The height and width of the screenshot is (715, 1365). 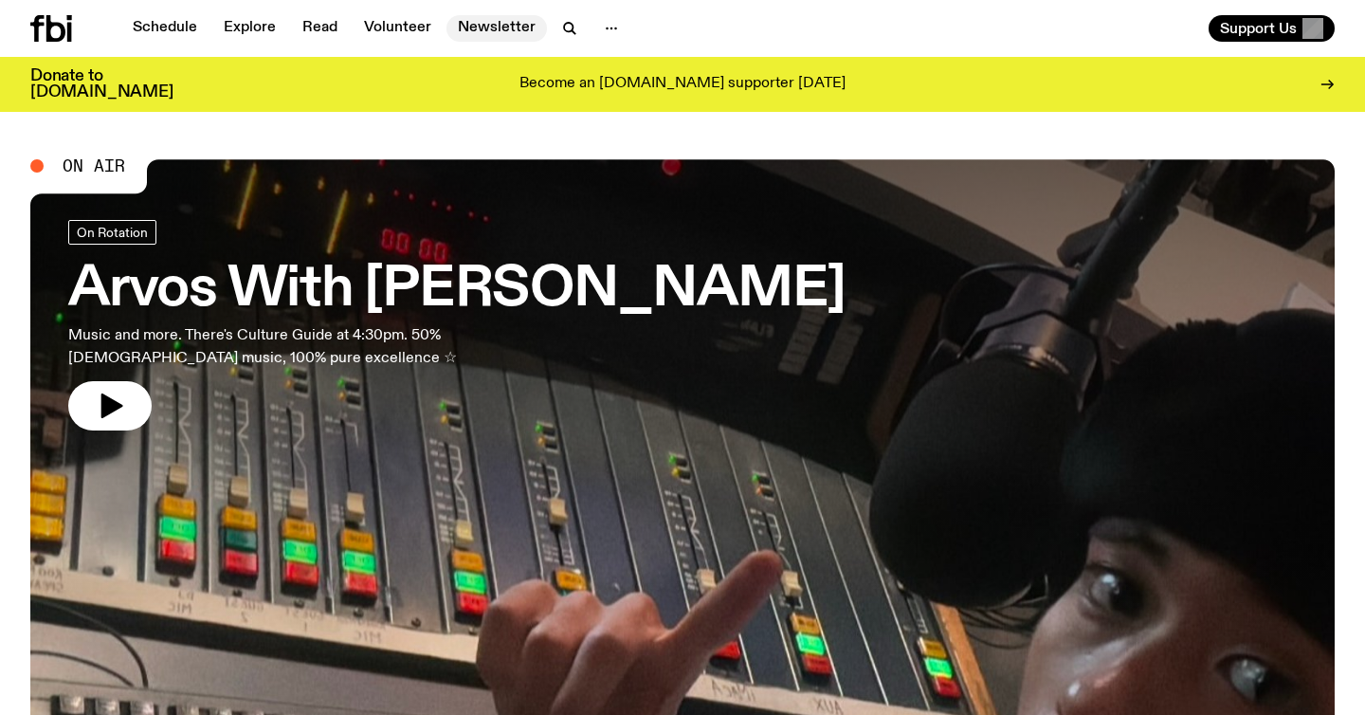 I want to click on a: Read, so click(x=320, y=28).